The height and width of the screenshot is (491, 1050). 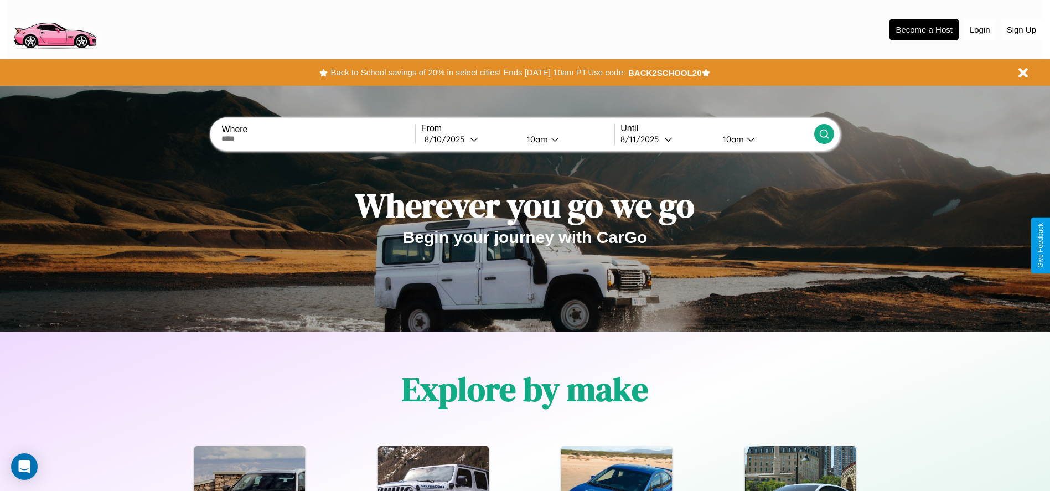 I want to click on div: 8 / 10 / 2025, so click(x=447, y=139).